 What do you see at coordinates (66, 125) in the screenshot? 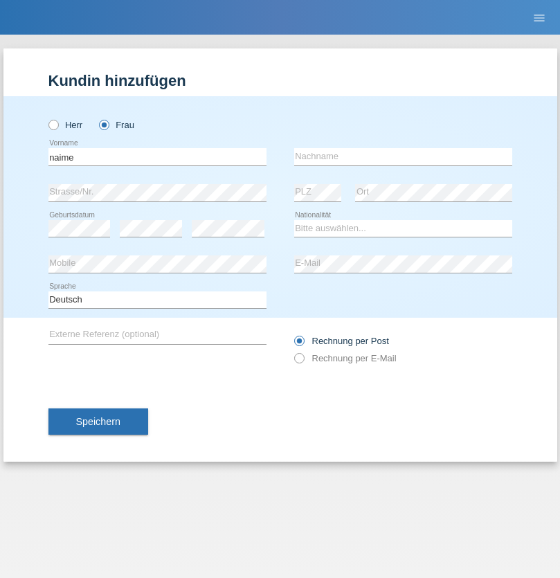
I see `label: Herr` at bounding box center [66, 125].